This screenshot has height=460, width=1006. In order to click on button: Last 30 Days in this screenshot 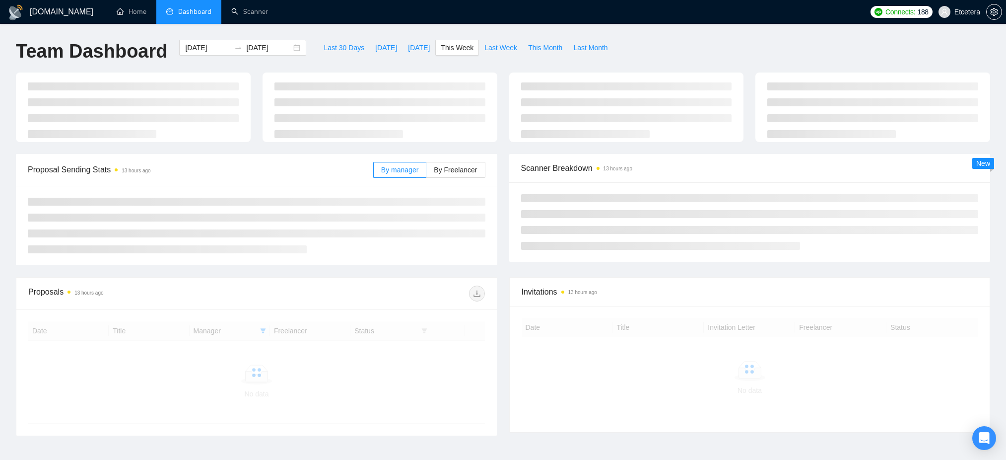, I will do `click(344, 48)`.